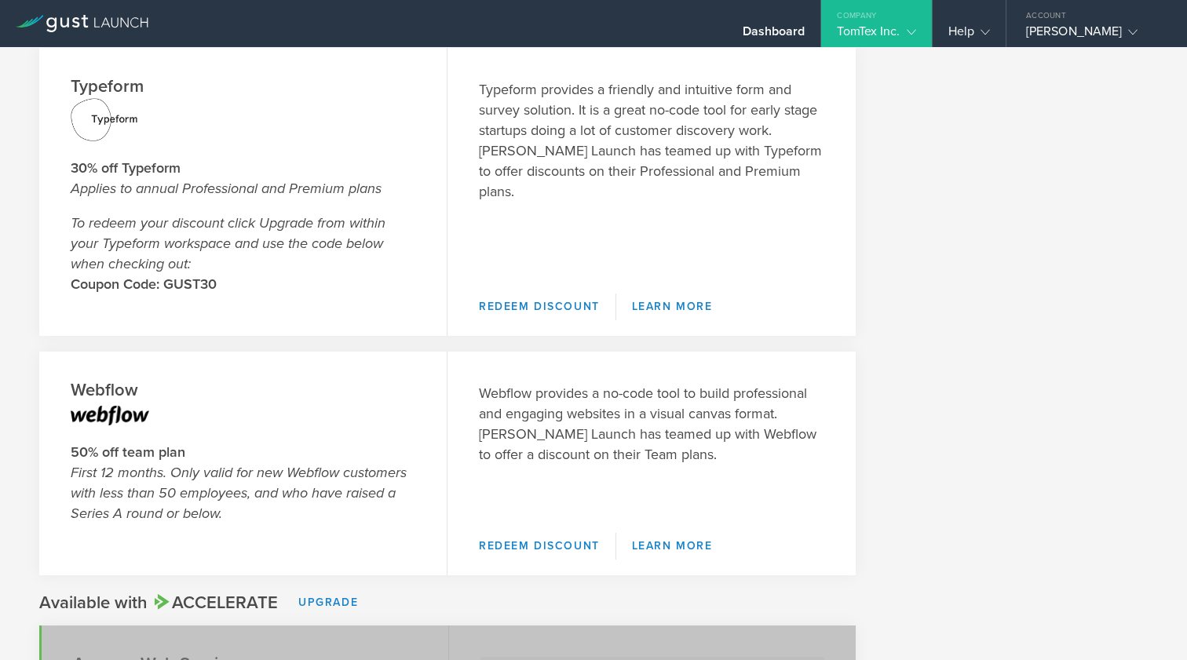 This screenshot has width=1187, height=660. What do you see at coordinates (969, 35) in the screenshot?
I see `div: Help` at bounding box center [969, 35].